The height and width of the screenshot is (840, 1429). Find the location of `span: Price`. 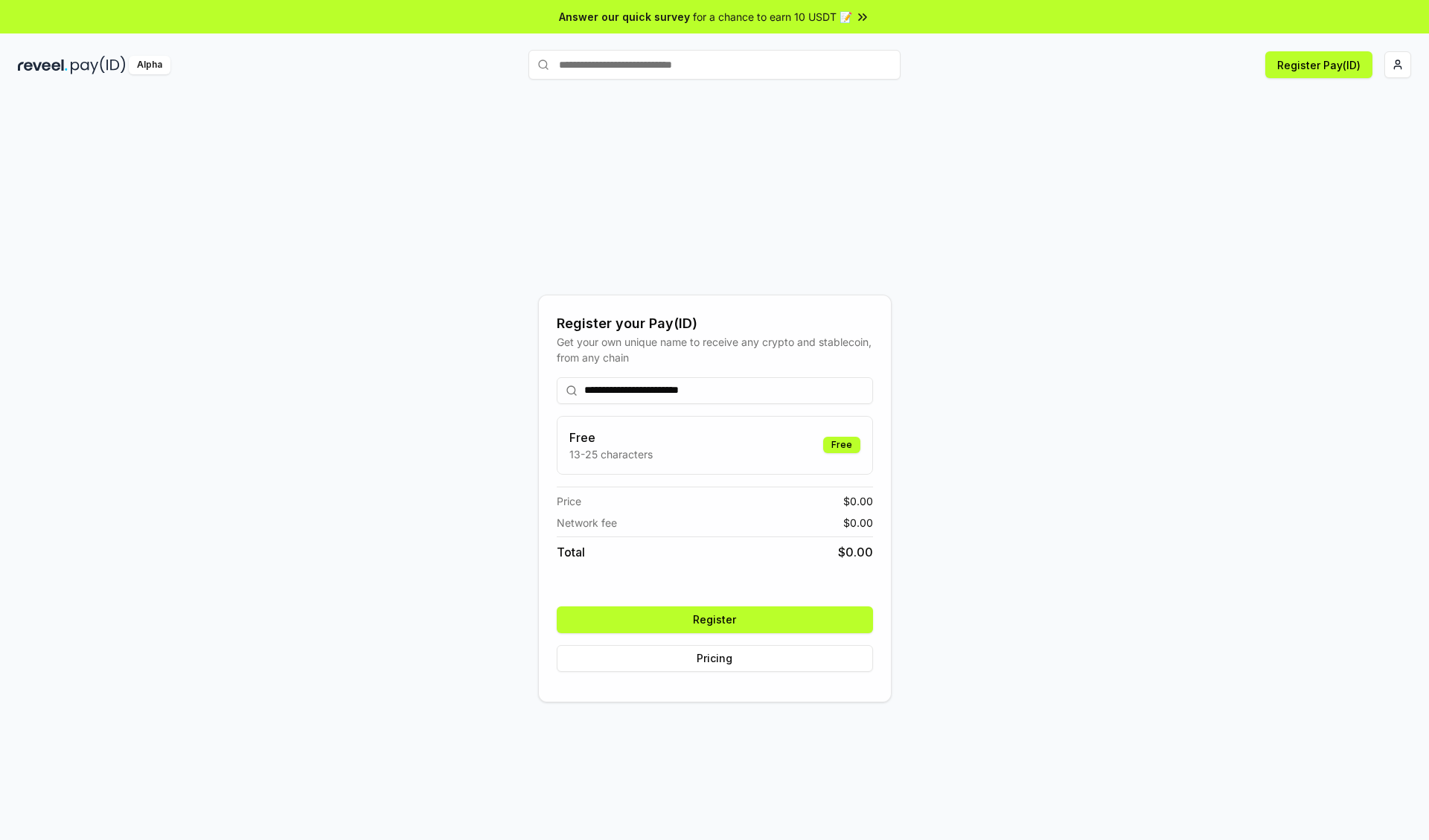

span: Price is located at coordinates (569, 501).